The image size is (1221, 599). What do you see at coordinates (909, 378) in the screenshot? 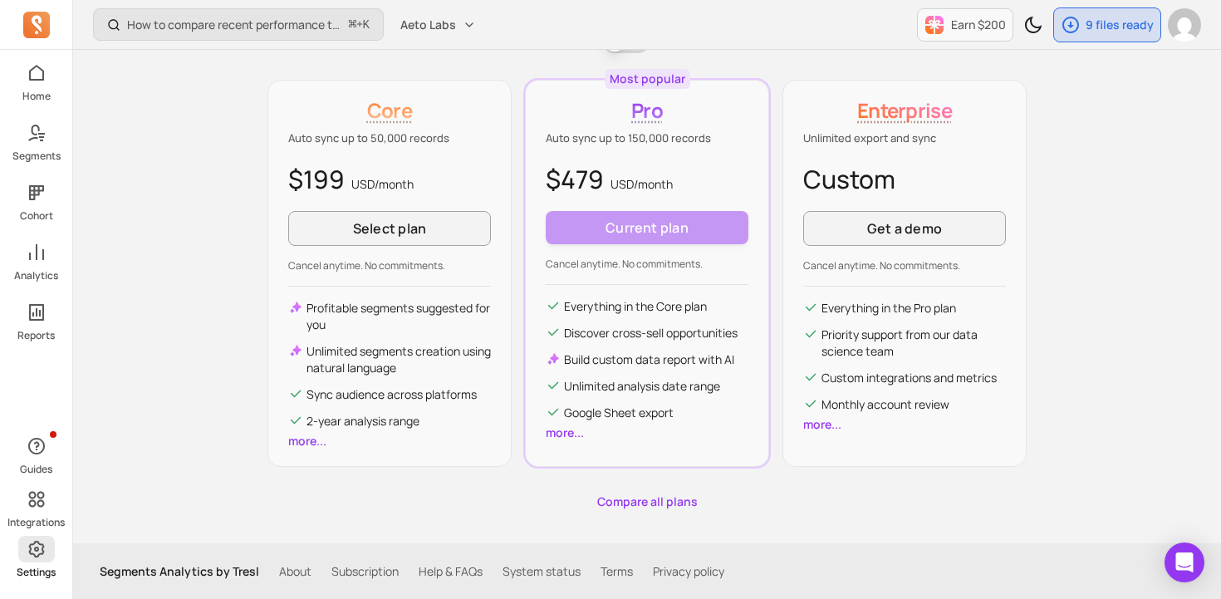
I see `p: Custom integrations and metrics` at bounding box center [909, 378].